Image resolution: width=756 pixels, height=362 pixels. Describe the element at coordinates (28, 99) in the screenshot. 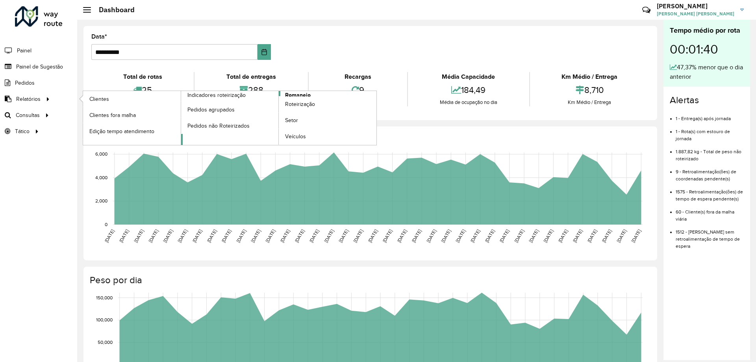

I see `span: Relatórios` at that location.